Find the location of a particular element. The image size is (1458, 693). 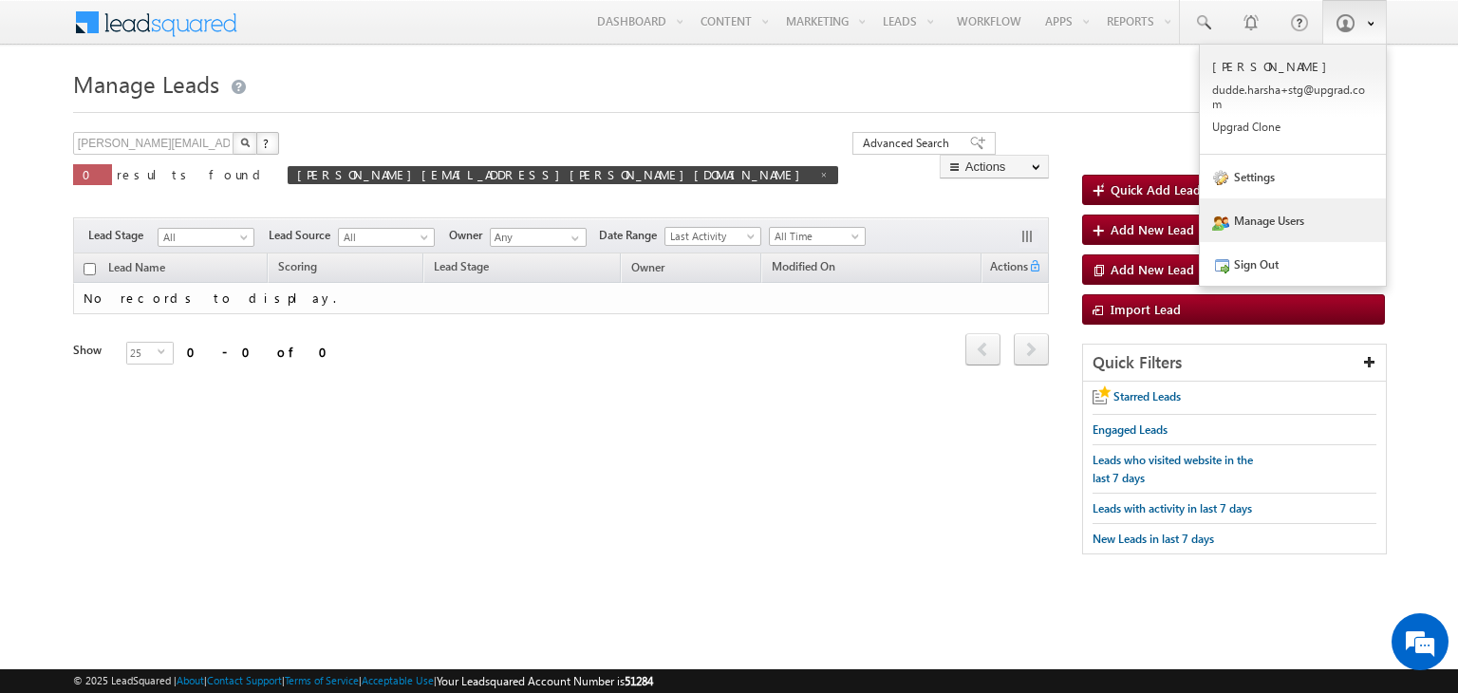

em: Start Chat is located at coordinates (301, 557).